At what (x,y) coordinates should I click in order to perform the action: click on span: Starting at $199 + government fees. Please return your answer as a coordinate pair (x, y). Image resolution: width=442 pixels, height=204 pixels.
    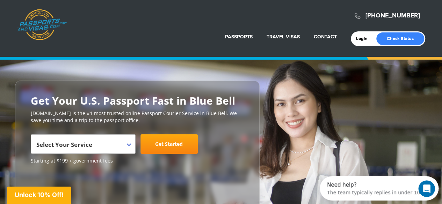
    Looking at the image, I should click on (137, 161).